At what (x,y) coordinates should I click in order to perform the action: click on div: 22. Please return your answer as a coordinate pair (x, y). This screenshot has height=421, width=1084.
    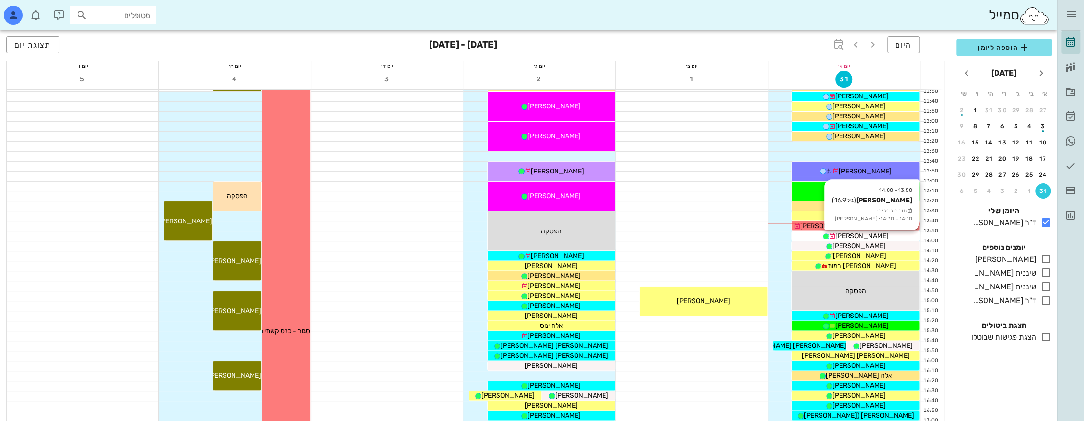
    Looking at the image, I should click on (976, 159).